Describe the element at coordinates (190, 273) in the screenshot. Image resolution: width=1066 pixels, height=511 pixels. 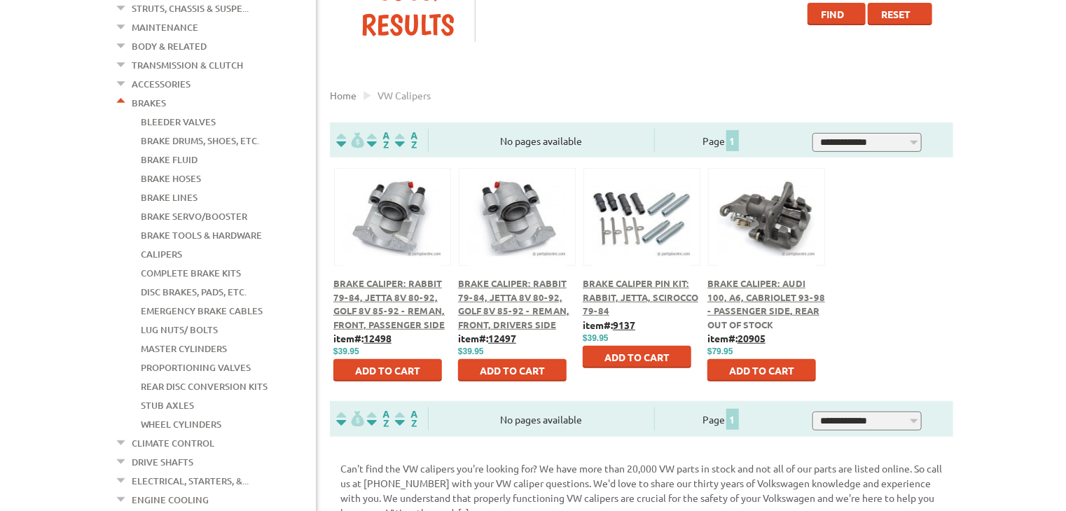
I see `a: Complete Brake Kits` at that location.